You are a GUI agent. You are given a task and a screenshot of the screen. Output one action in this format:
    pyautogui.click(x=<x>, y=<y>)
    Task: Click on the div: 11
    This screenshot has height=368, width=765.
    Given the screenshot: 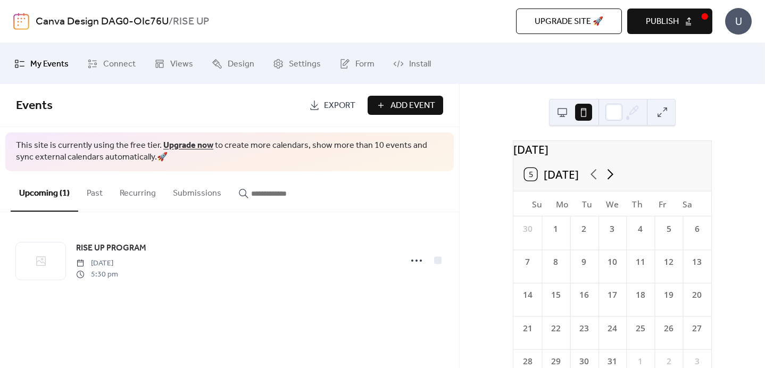 What is the action you would take?
    pyautogui.click(x=640, y=262)
    